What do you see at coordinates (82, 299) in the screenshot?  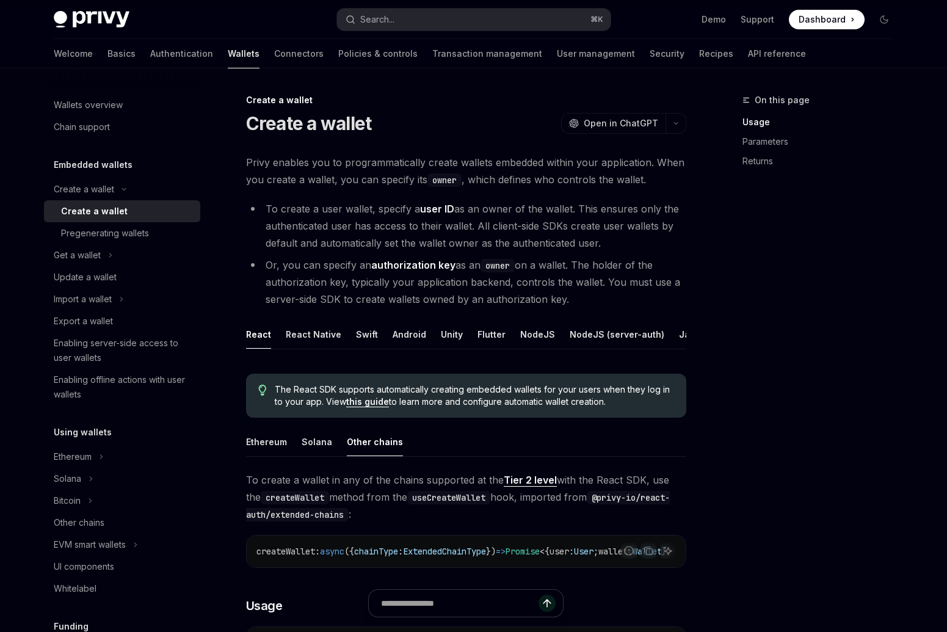 I see `div: Import a wallet` at bounding box center [82, 299].